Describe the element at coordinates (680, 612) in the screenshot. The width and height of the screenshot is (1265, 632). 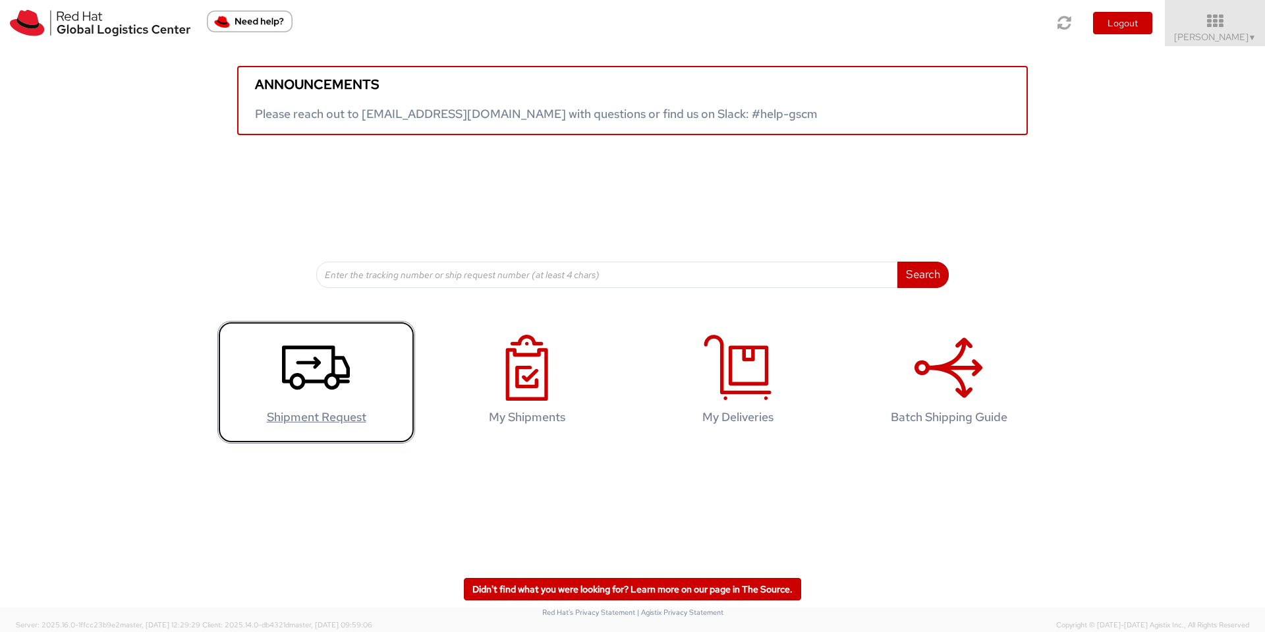
I see `a: | Agistix Privacy Statement` at that location.